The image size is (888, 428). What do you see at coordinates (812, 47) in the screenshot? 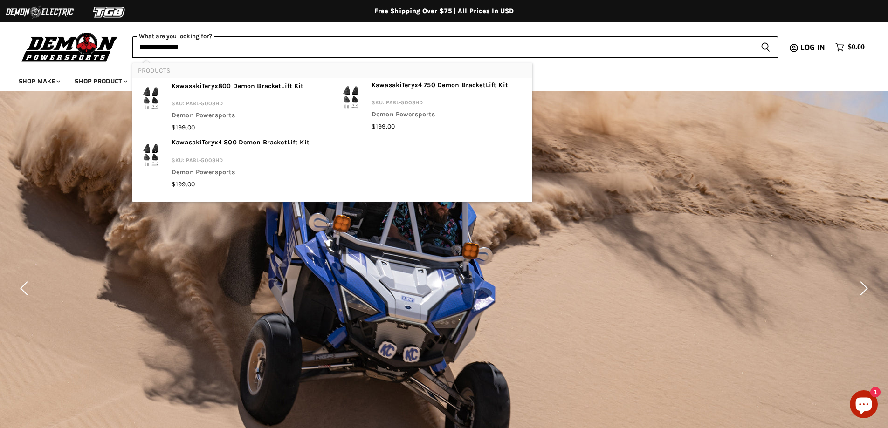
I see `span: Log in` at bounding box center [812, 47].